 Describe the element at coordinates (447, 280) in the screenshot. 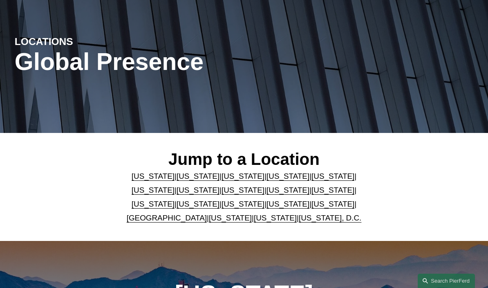

I see `a: Search this site` at that location.